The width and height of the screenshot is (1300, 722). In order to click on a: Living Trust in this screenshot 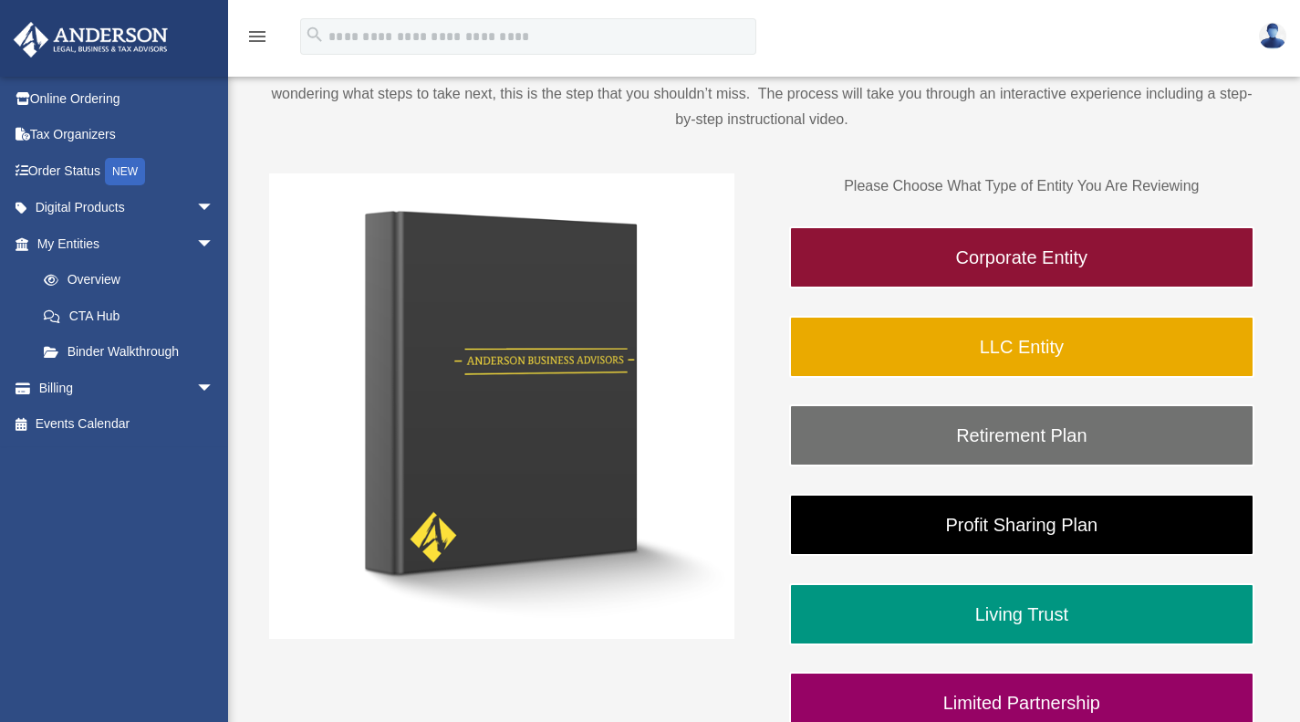, I will do `click(1022, 614)`.